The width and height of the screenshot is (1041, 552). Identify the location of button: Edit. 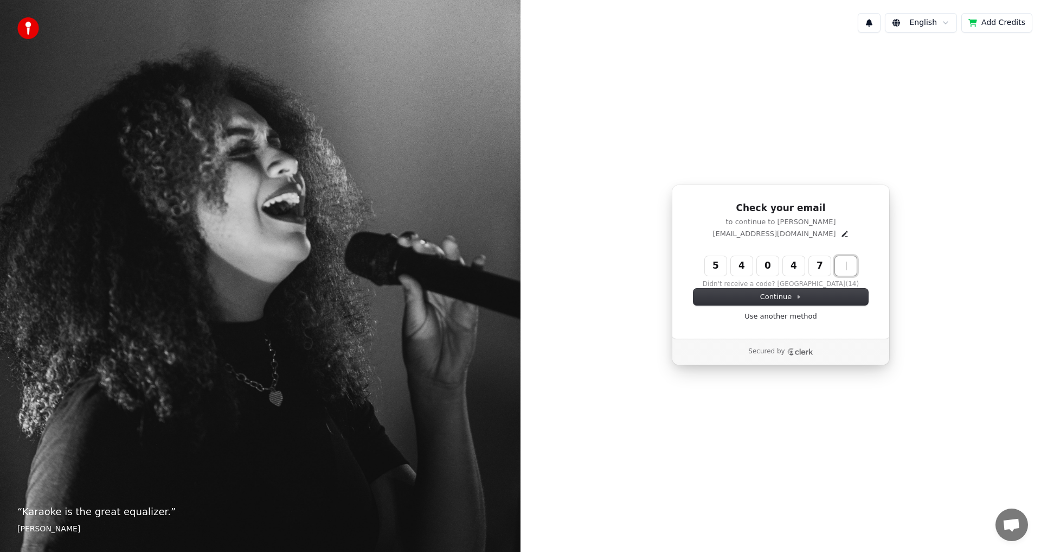
(845, 234).